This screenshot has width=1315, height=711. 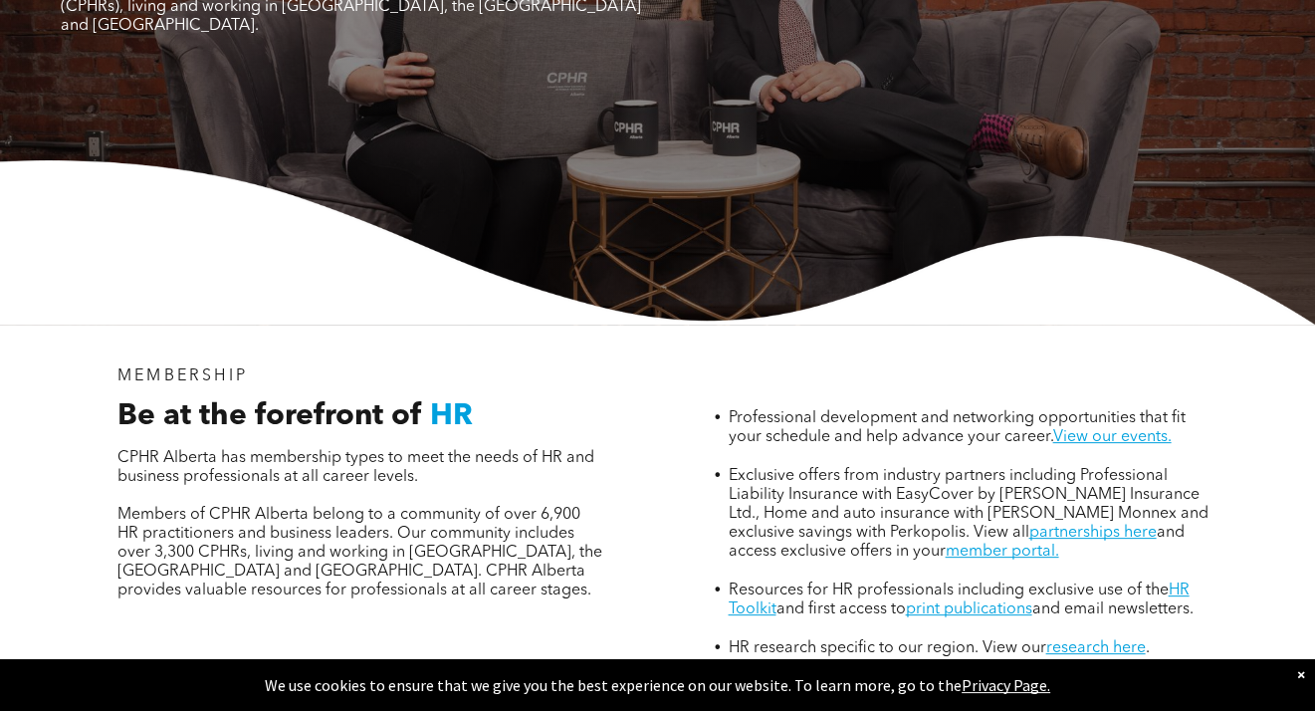 I want to click on a: research here, so click(x=1095, y=648).